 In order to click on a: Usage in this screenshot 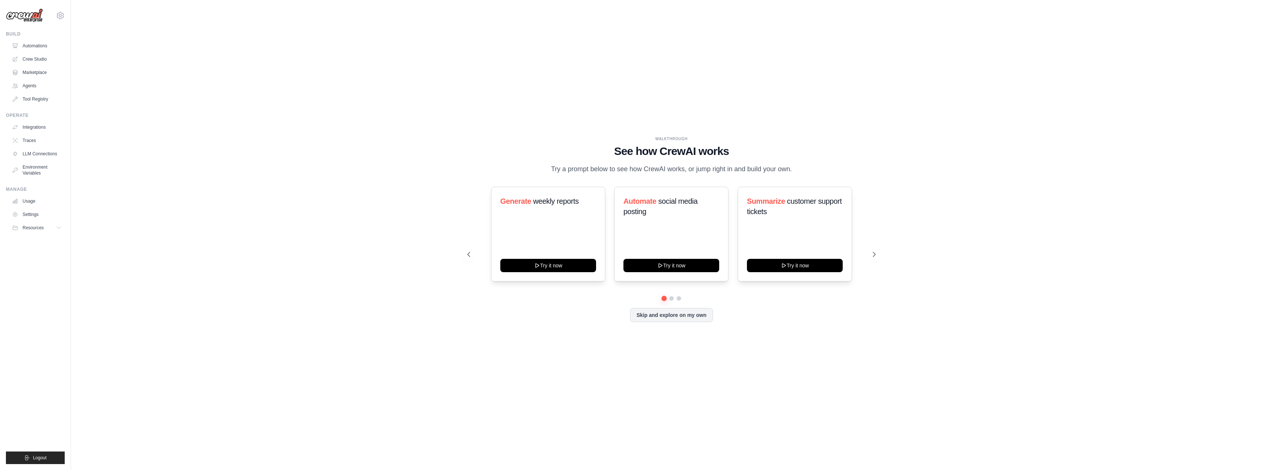, I will do `click(37, 201)`.